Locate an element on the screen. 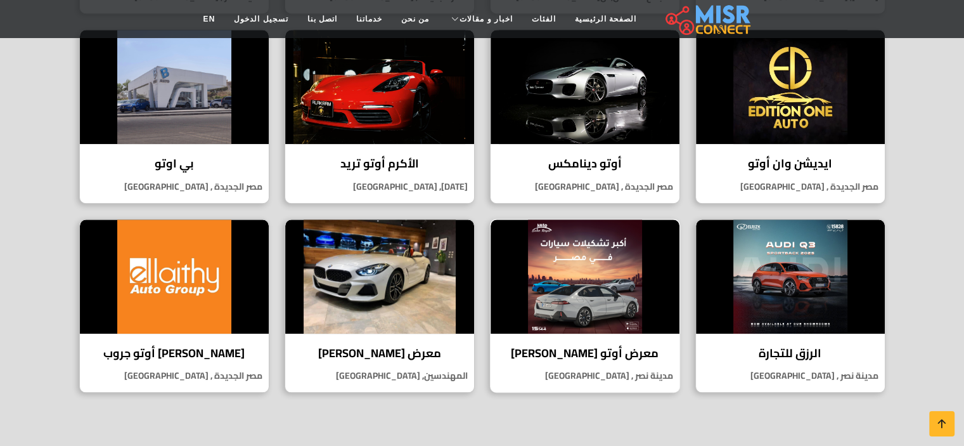 The height and width of the screenshot is (446, 964). a: خدماتنا is located at coordinates (369, 19).